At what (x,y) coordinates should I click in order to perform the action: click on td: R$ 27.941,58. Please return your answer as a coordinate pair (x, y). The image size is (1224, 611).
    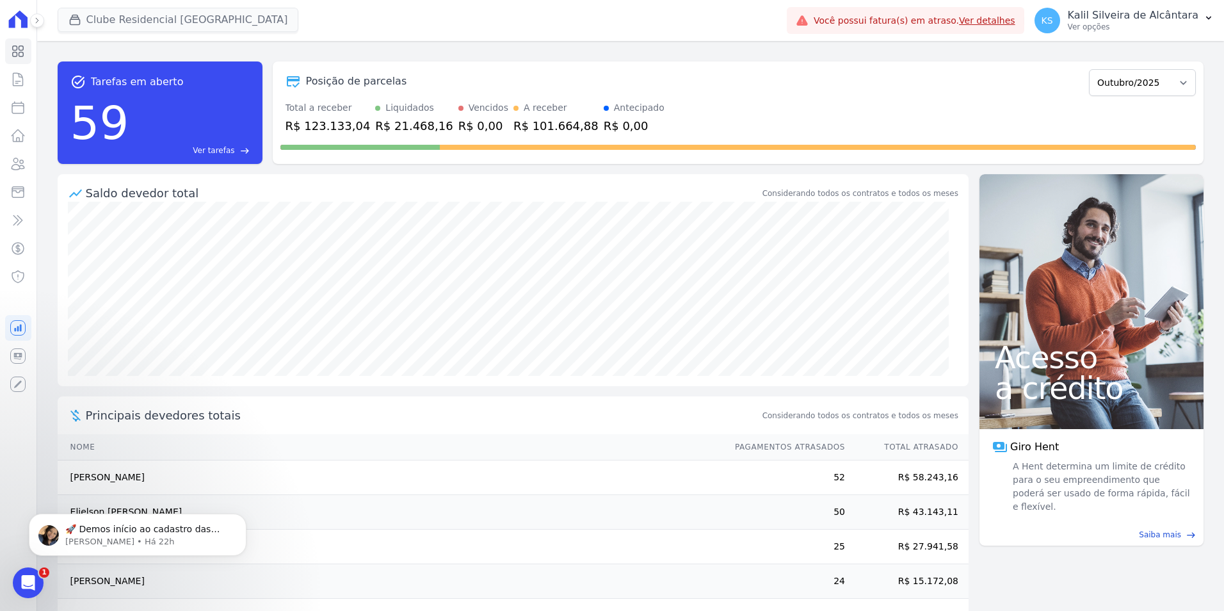
    Looking at the image, I should click on (907, 547).